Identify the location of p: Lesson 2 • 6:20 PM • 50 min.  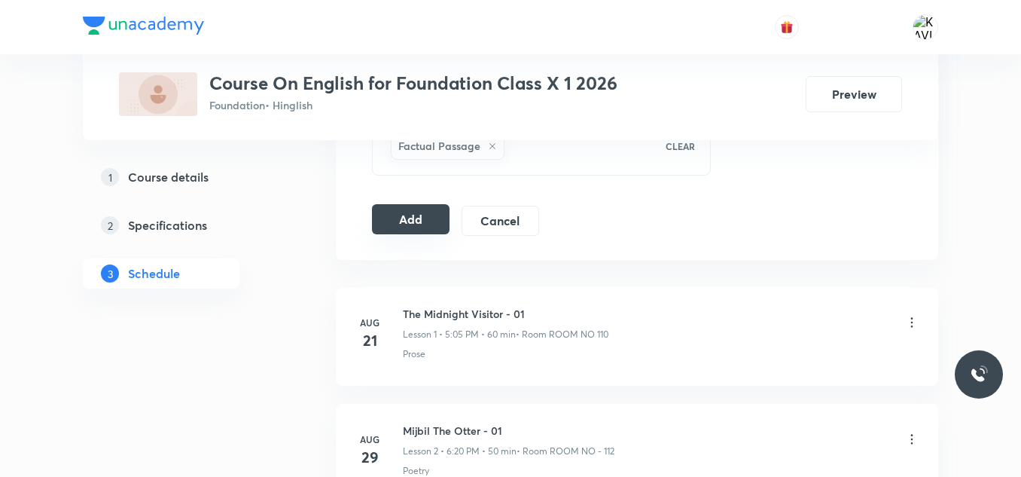
(459, 451).